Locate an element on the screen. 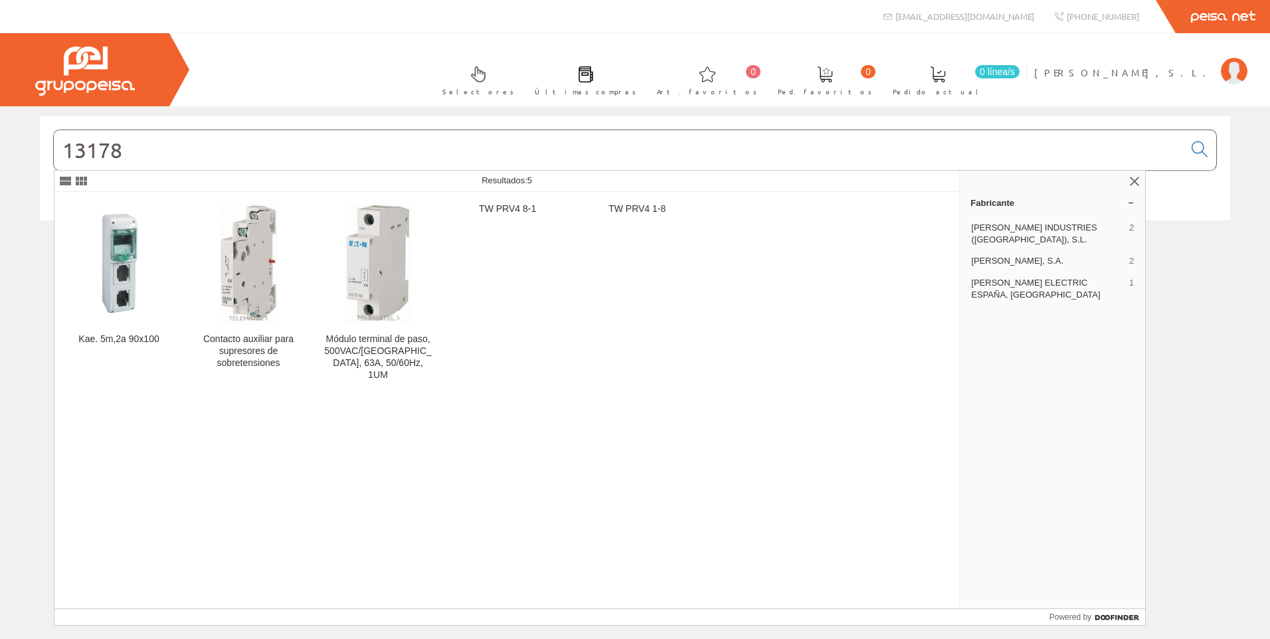 This screenshot has height=639, width=1270. a: Módulo terminal de paso, 500VAC/DC, 63A, 50/60Hz, 1UM Módulo terminal de paso, 500VAC/[GEOGRAPHIC... is located at coordinates (378, 294).